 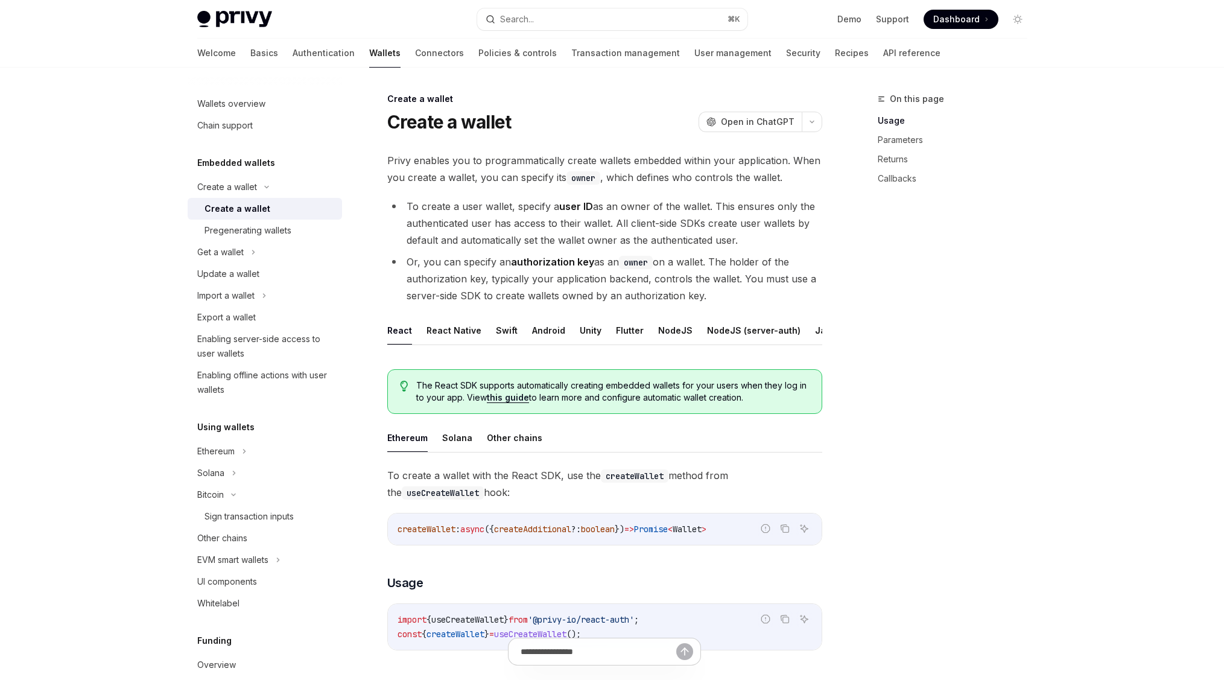 I want to click on div: Import a wallet, so click(x=226, y=296).